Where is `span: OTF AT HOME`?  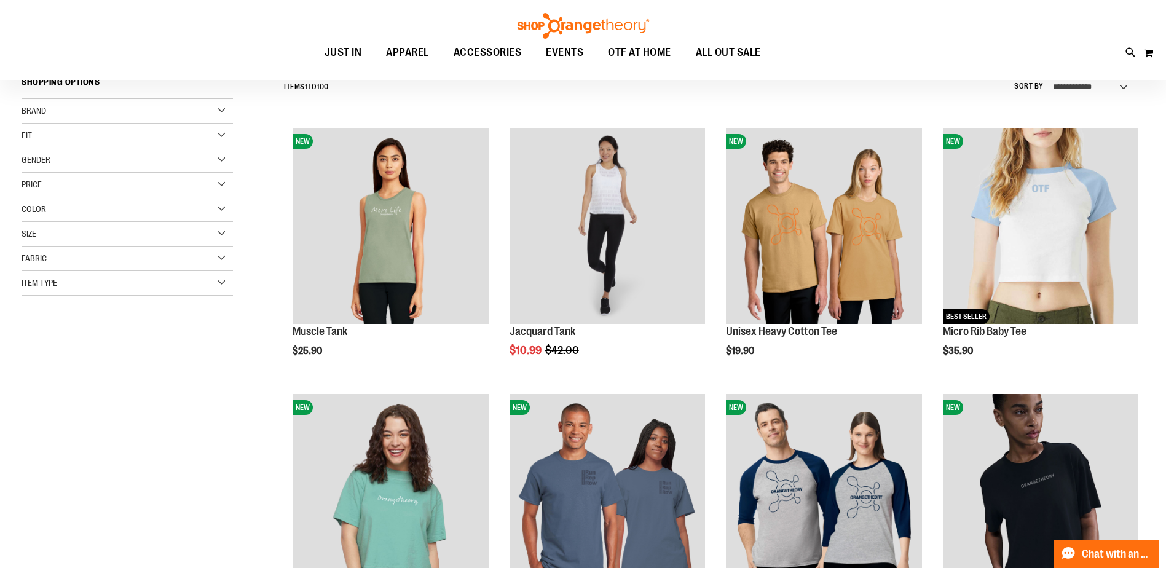
span: OTF AT HOME is located at coordinates (639, 52).